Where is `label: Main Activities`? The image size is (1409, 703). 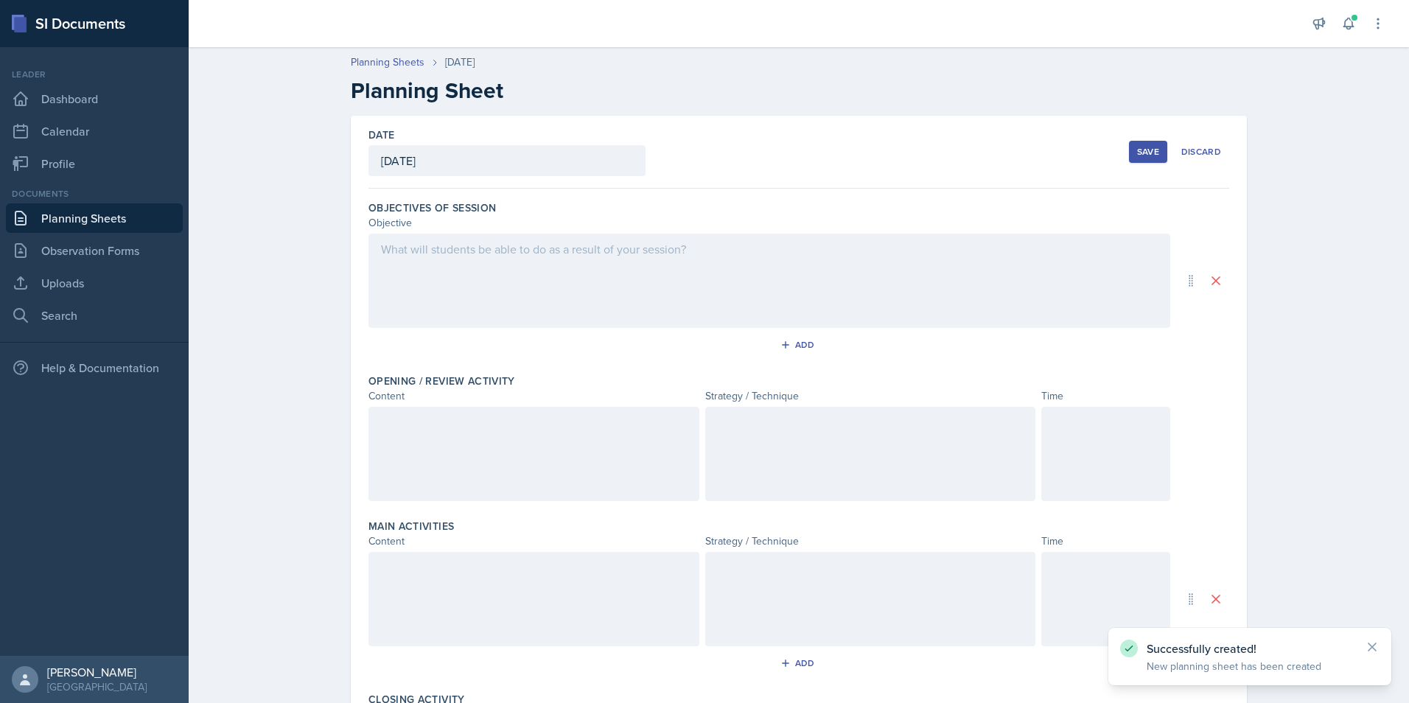 label: Main Activities is located at coordinates (411, 526).